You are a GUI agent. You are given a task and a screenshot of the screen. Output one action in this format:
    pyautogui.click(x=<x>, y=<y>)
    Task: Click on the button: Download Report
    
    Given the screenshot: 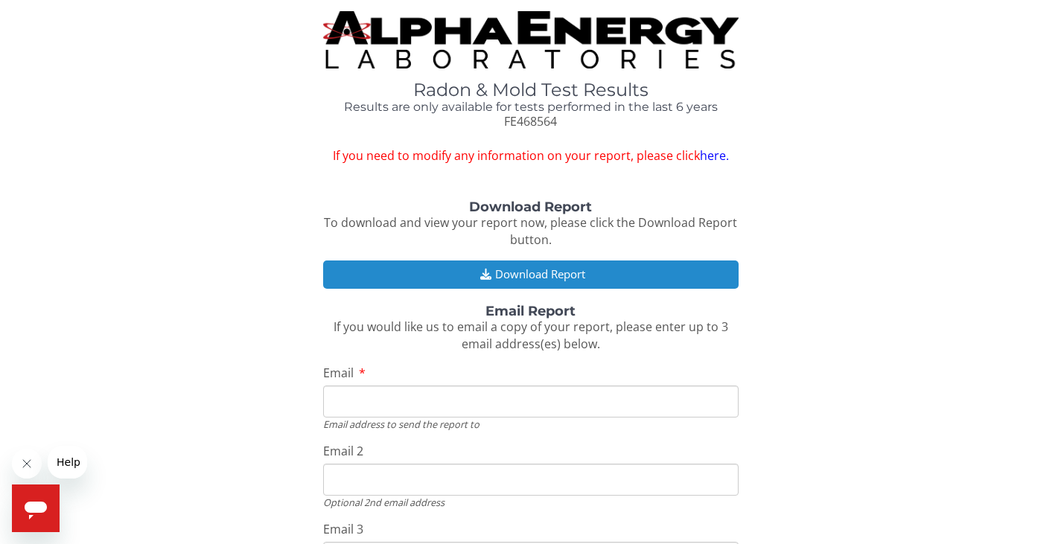 What is the action you would take?
    pyautogui.click(x=531, y=274)
    